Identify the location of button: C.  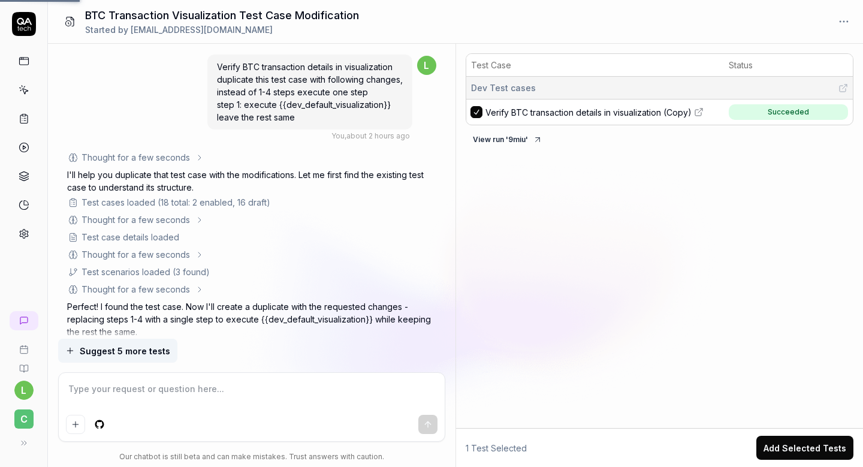
(23, 415).